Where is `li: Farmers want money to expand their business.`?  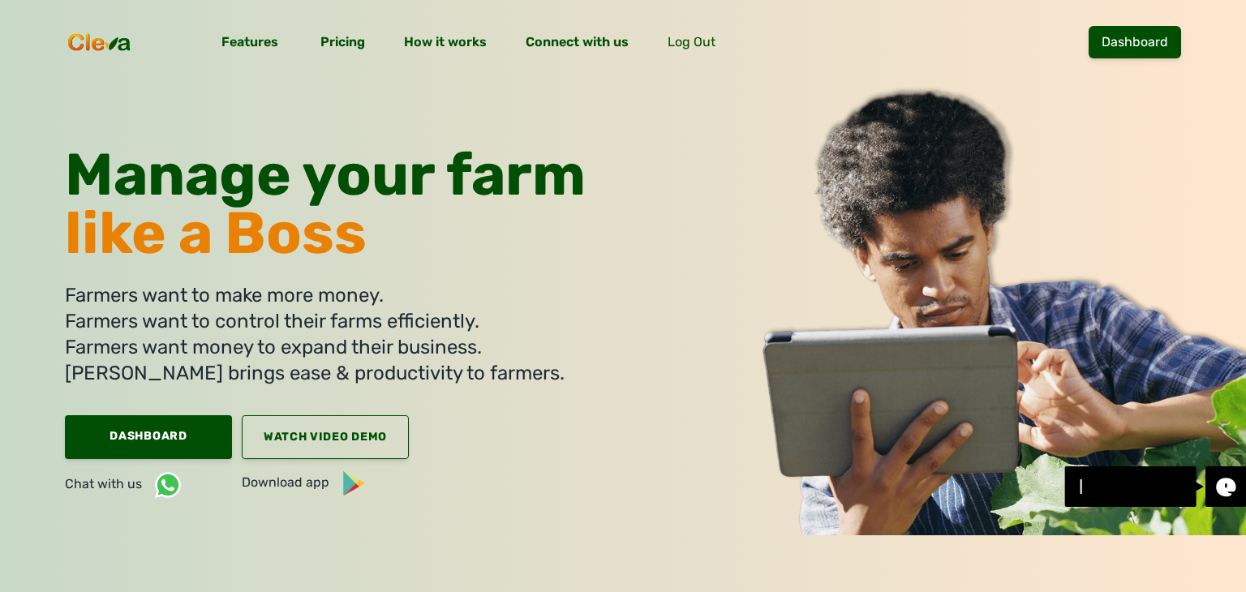
li: Farmers want money to expand their business. is located at coordinates (325, 347).